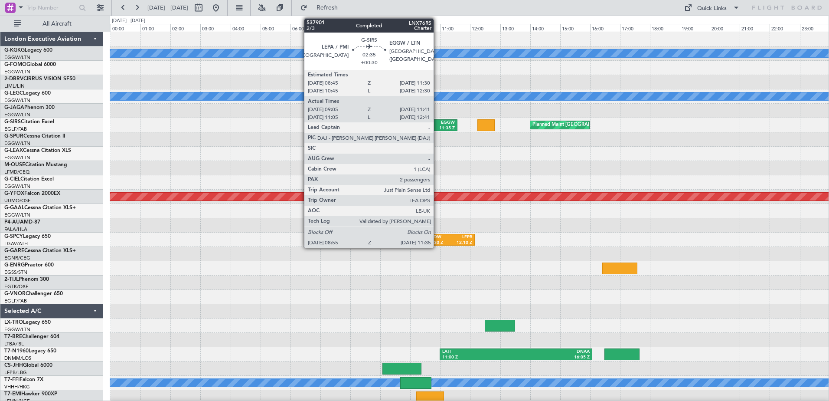 The height and width of the screenshot is (401, 829). What do you see at coordinates (38, 150) in the screenshot?
I see `a: G-LEAXCessna Citation XLS` at bounding box center [38, 150].